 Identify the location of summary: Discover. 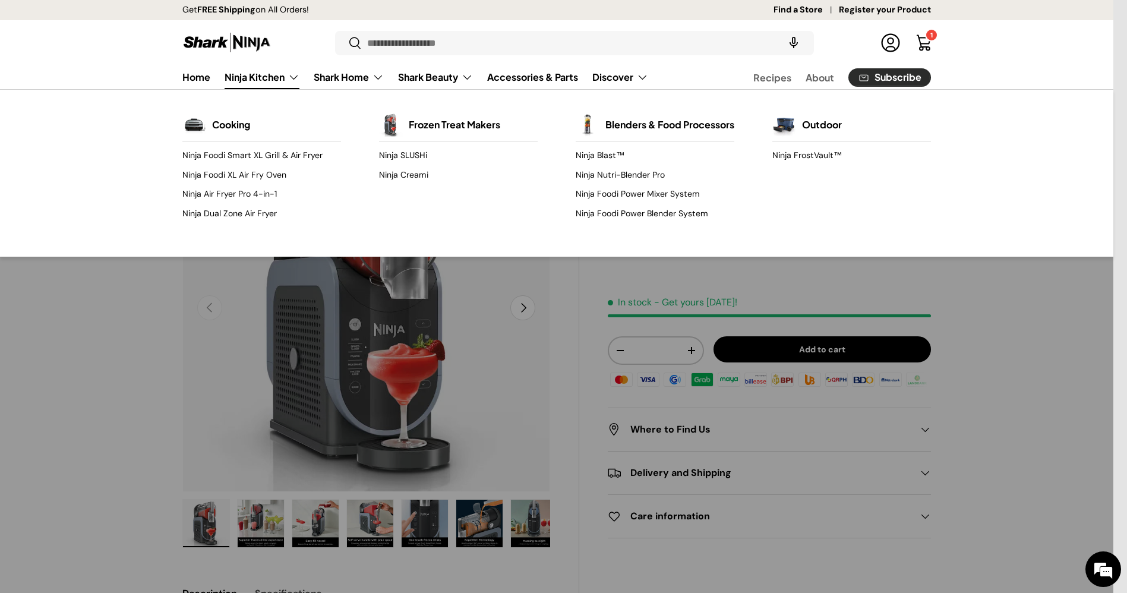
(620, 77).